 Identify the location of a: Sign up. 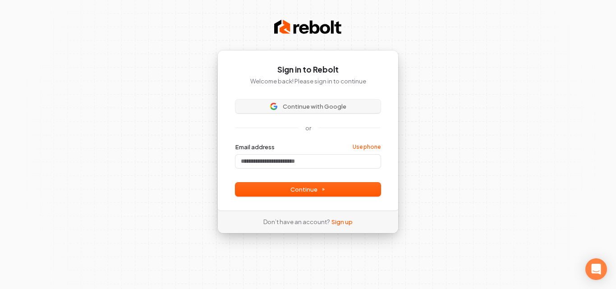
(342, 222).